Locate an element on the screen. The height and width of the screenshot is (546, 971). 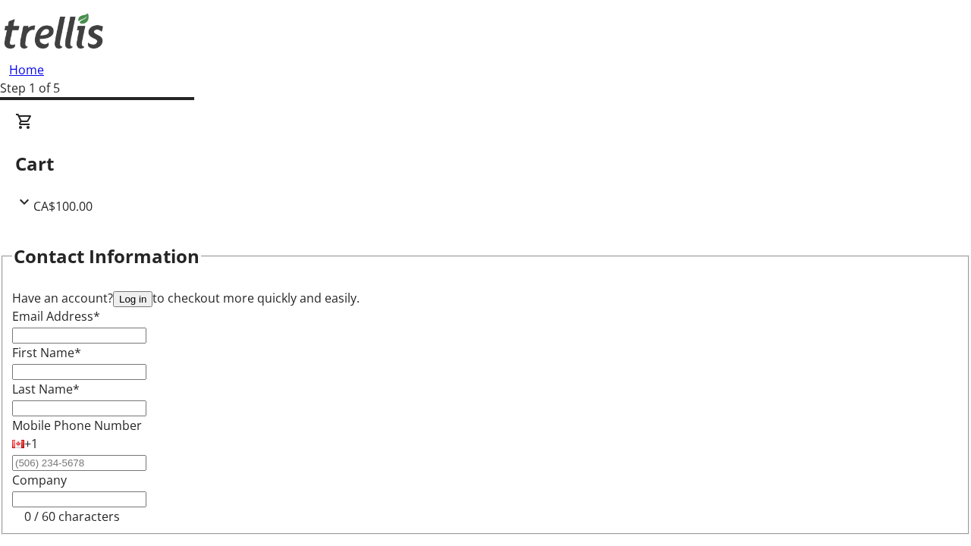
h2: Contact Information is located at coordinates (106, 256).